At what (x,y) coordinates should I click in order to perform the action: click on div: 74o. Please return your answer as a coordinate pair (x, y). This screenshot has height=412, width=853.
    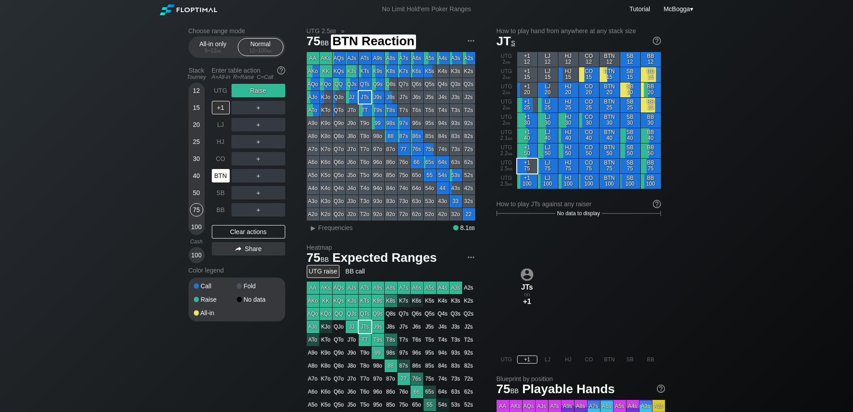
    Looking at the image, I should click on (404, 188).